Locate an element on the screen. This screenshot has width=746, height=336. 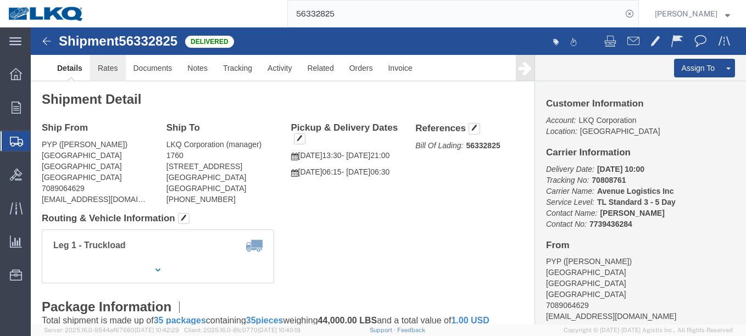
a: Feedback is located at coordinates (411, 330).